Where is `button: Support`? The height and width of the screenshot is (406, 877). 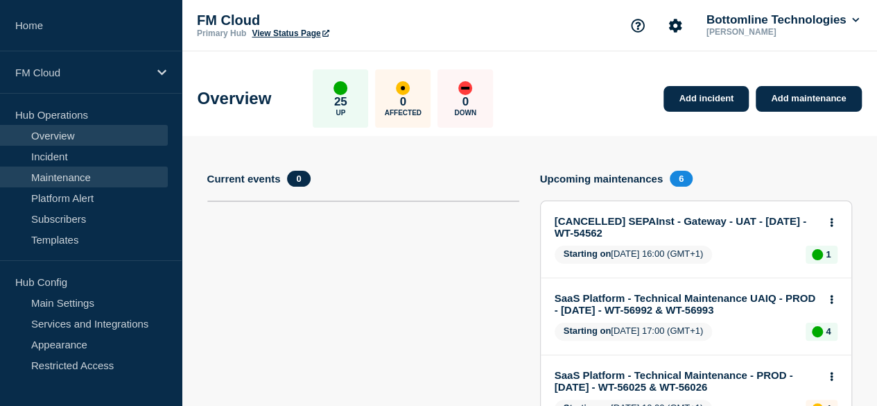 button: Support is located at coordinates (638, 26).